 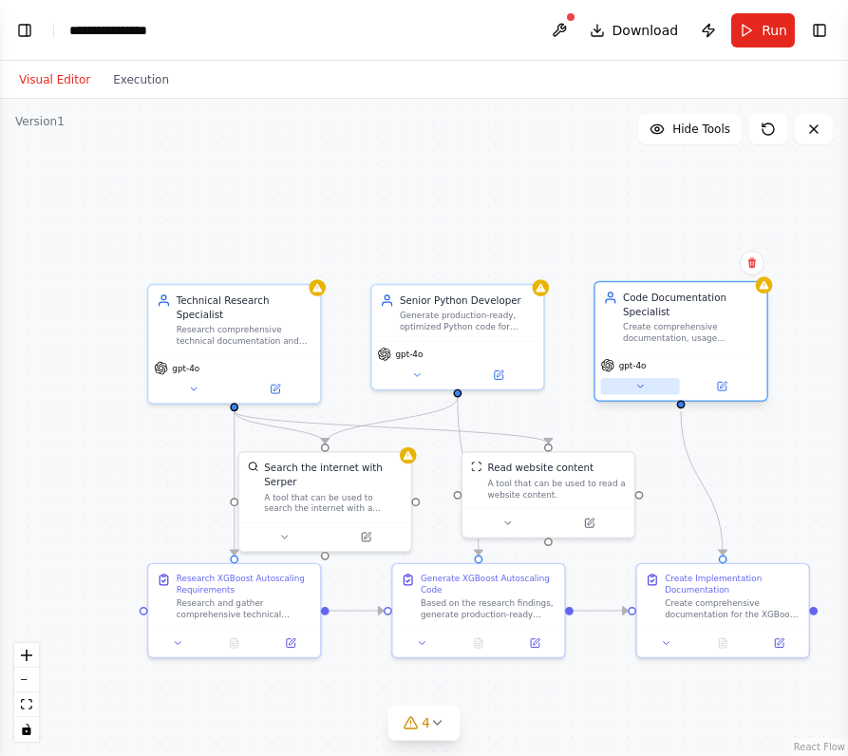 What do you see at coordinates (325, 502) in the screenshot?
I see `div: SerperDevToolSearch the internet with SerperA tool that can be used to search the internet with a...` at bounding box center [325, 502].